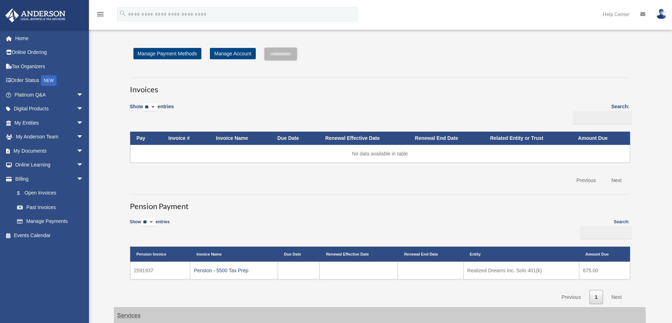 This screenshot has width=672, height=323. What do you see at coordinates (604, 271) in the screenshot?
I see `td: 675.00` at bounding box center [604, 271].